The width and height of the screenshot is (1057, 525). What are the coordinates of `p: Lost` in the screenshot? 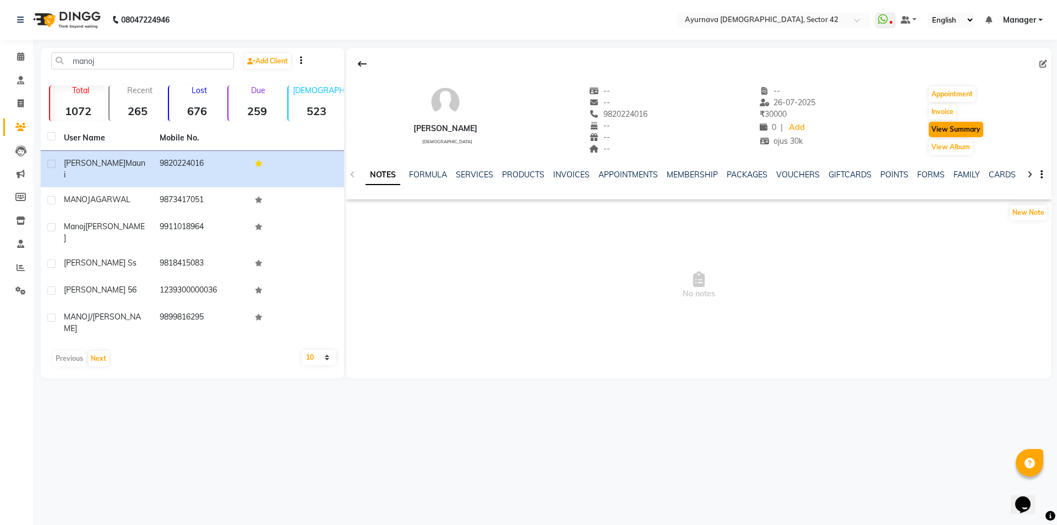 It's located at (199, 90).